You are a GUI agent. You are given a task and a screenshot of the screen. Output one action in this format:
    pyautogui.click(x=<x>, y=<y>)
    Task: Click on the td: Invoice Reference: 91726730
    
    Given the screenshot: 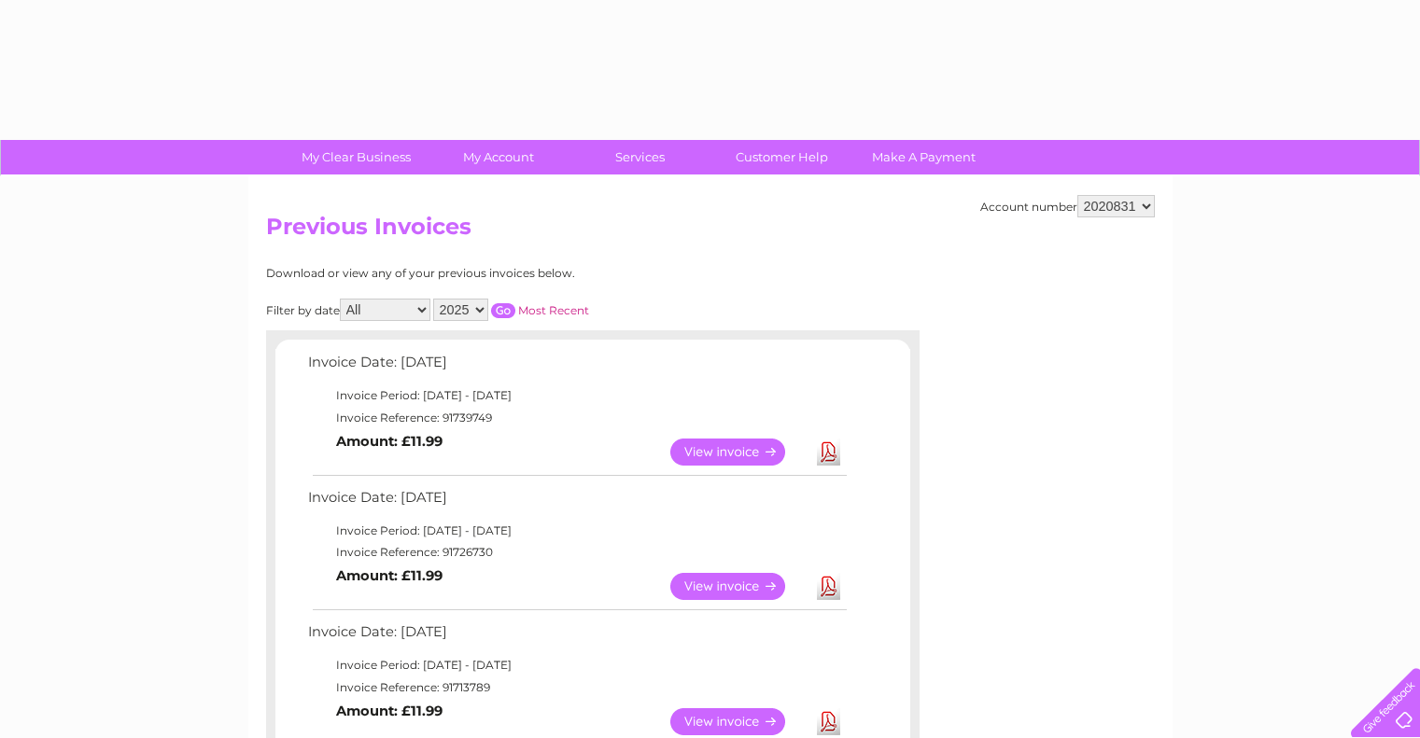 What is the action you would take?
    pyautogui.click(x=576, y=553)
    